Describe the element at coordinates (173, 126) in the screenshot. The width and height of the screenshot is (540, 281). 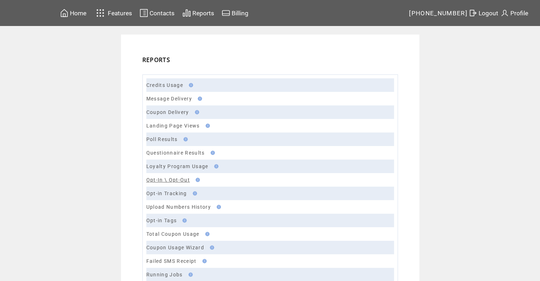
I see `a: Landing Page Views` at that location.